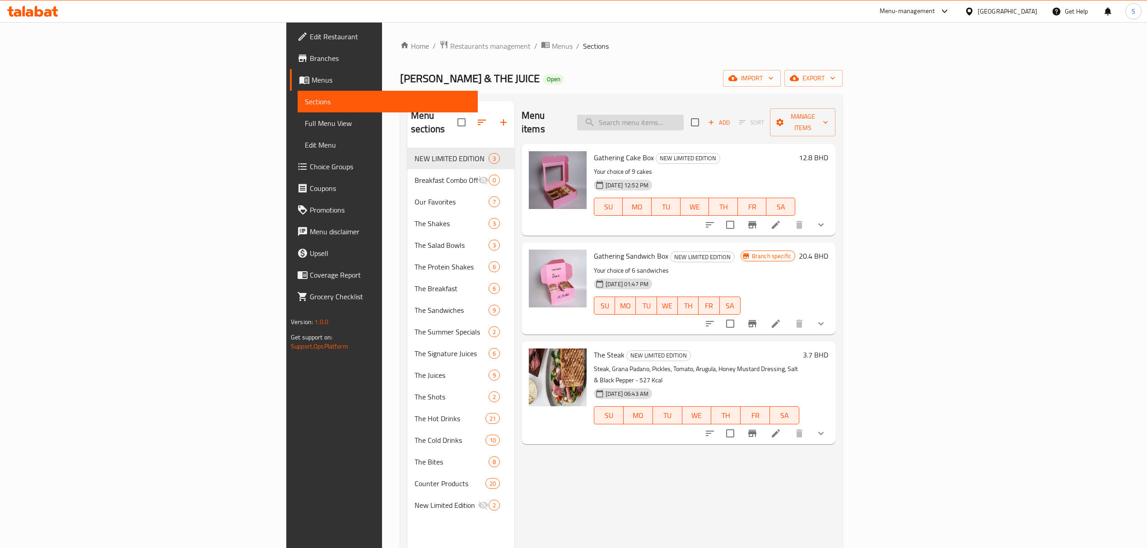 The height and width of the screenshot is (548, 1147). What do you see at coordinates (450, 484) in the screenshot?
I see `div: Counter Products` at bounding box center [450, 484].